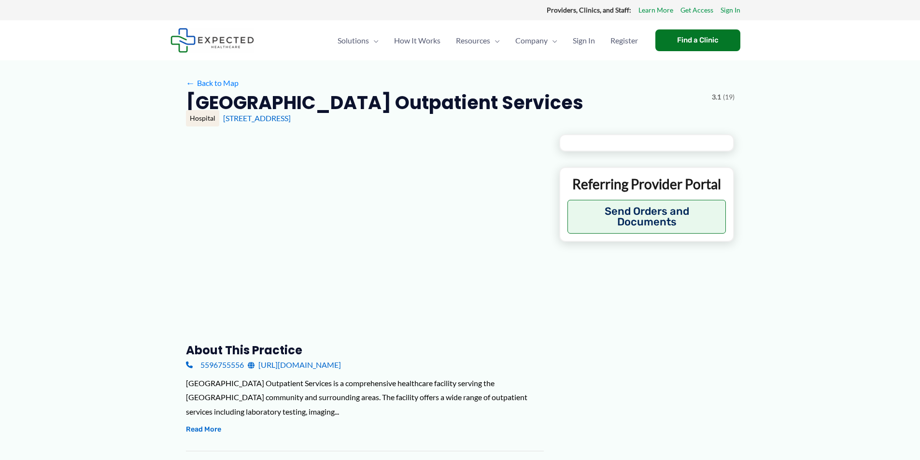 The height and width of the screenshot is (460, 920). What do you see at coordinates (473, 41) in the screenshot?
I see `span: Resources` at bounding box center [473, 41].